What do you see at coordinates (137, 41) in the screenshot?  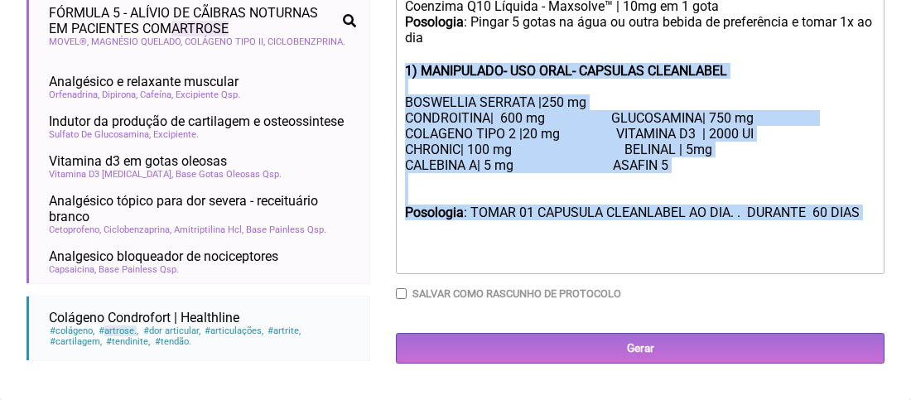 I see `span: MAGNÉSIO QUELADO` at bounding box center [137, 41].